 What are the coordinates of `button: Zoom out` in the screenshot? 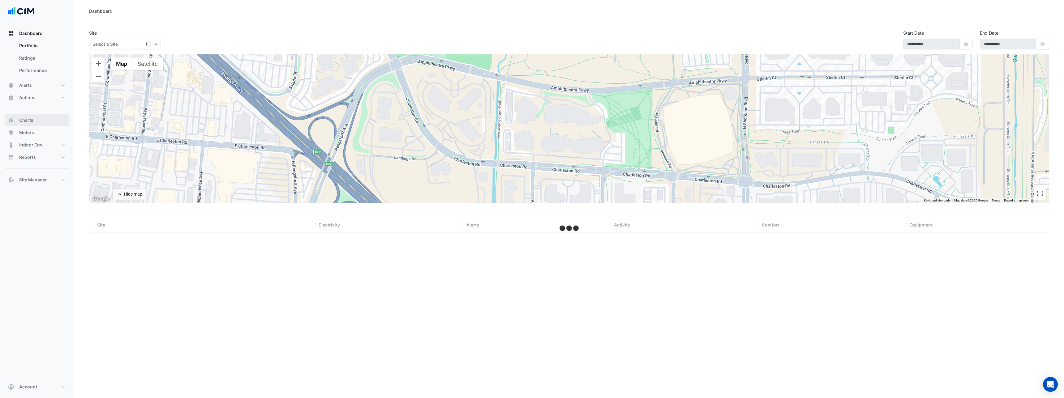 It's located at (98, 76).